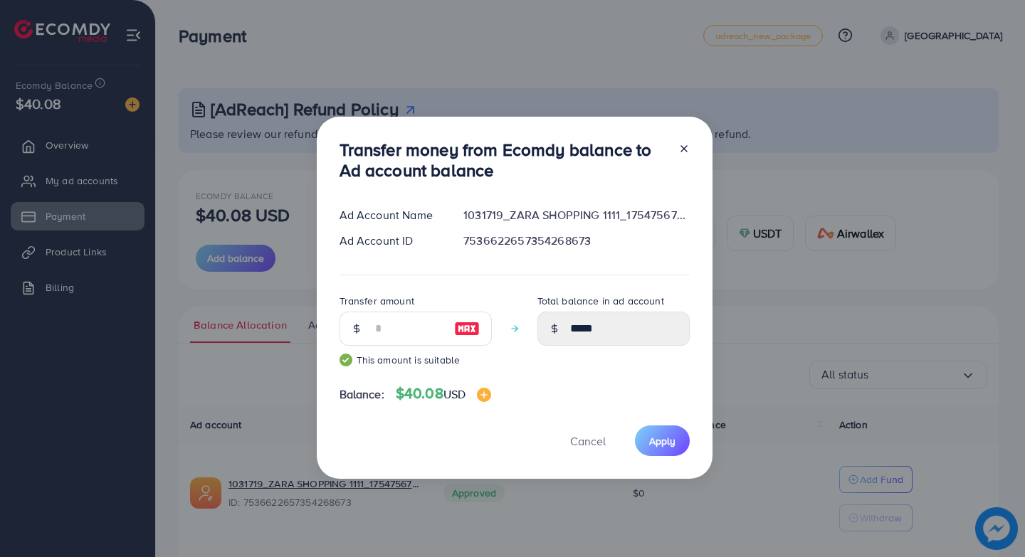 This screenshot has width=1025, height=557. I want to click on label: Total balance in ad account, so click(601, 301).